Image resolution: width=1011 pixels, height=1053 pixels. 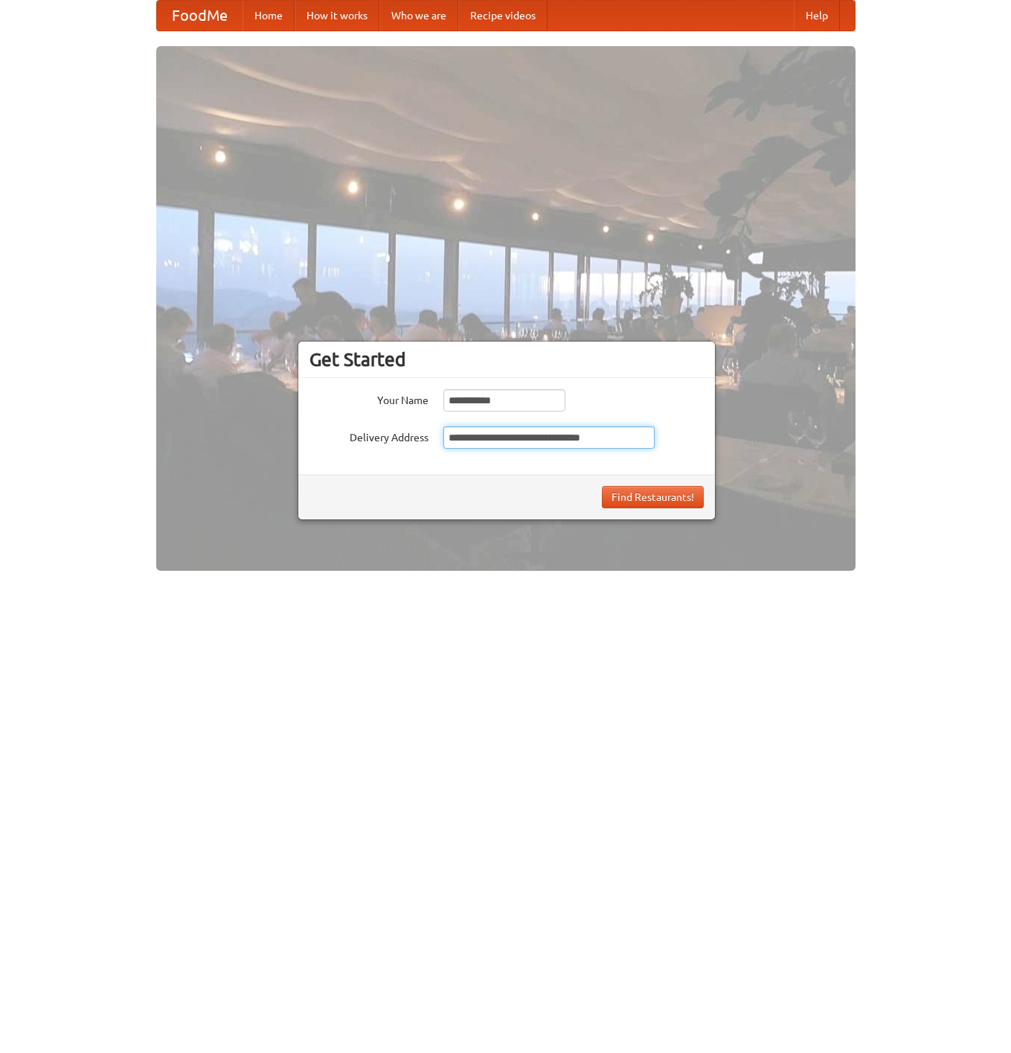 What do you see at coordinates (269, 16) in the screenshot?
I see `a: Home` at bounding box center [269, 16].